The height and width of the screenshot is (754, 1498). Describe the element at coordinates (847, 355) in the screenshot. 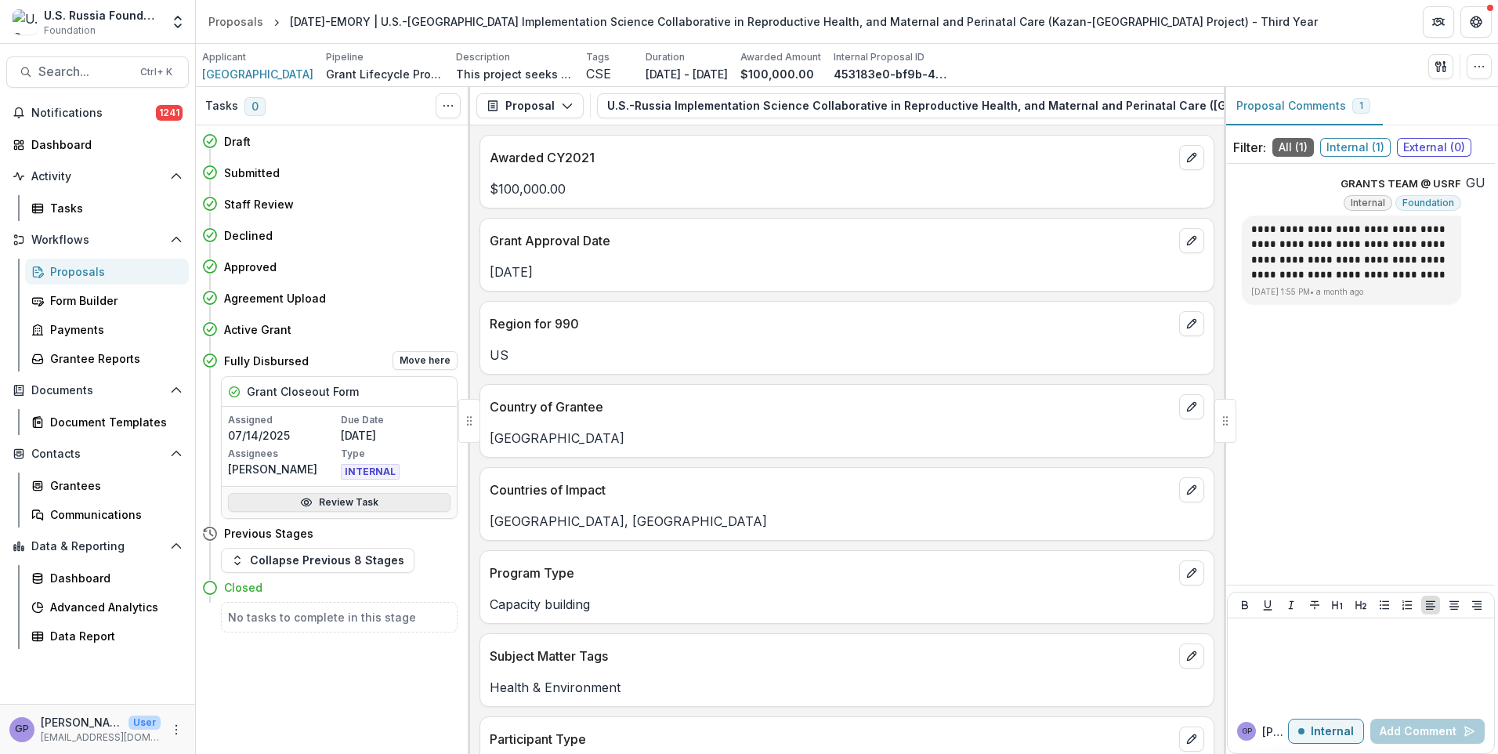

I see `p: US` at that location.